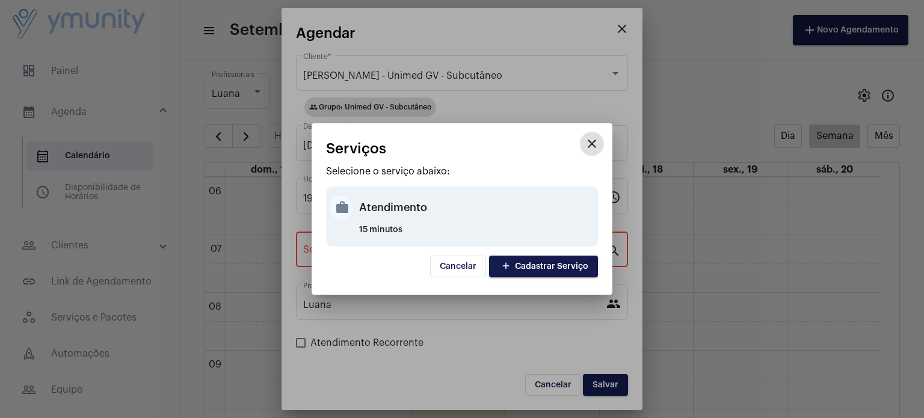  I want to click on mat-icon: work, so click(341, 207).